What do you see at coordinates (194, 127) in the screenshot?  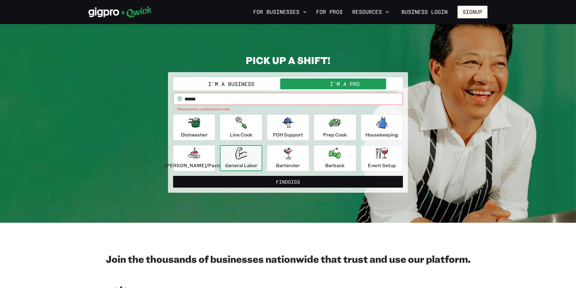 I see `button: Dishwasher` at bounding box center [194, 127].